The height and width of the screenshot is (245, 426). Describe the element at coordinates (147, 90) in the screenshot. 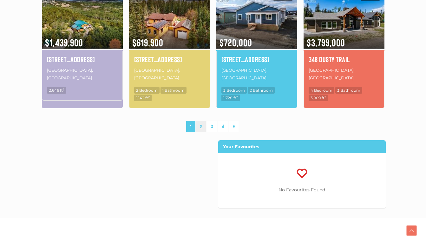

I see `span: 2 Bedroom` at that location.